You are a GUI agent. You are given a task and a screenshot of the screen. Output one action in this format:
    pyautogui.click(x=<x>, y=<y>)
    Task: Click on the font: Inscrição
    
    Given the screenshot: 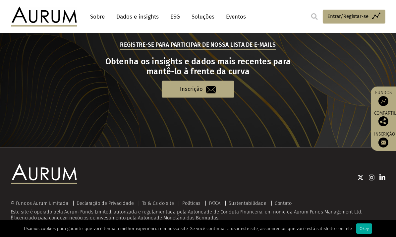 What is the action you would take?
    pyautogui.click(x=384, y=134)
    